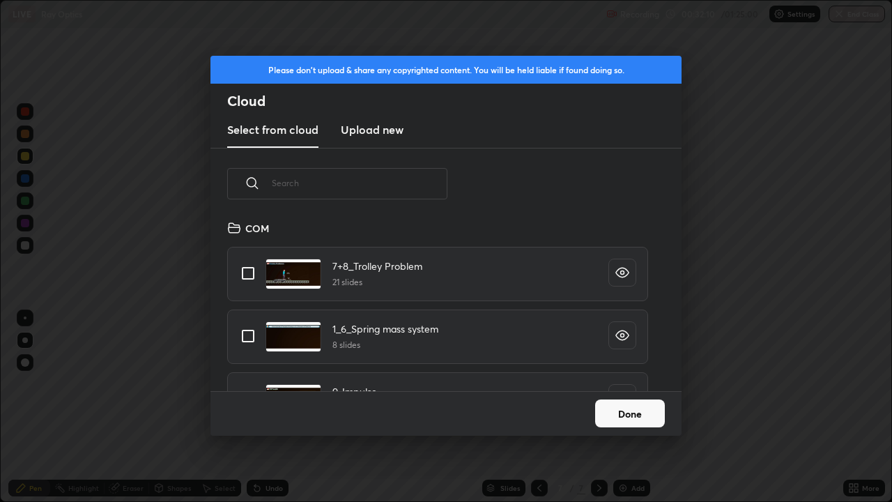 The height and width of the screenshot is (502, 892). Describe the element at coordinates (385, 345) in the screenshot. I see `h5: 8 slides` at that location.